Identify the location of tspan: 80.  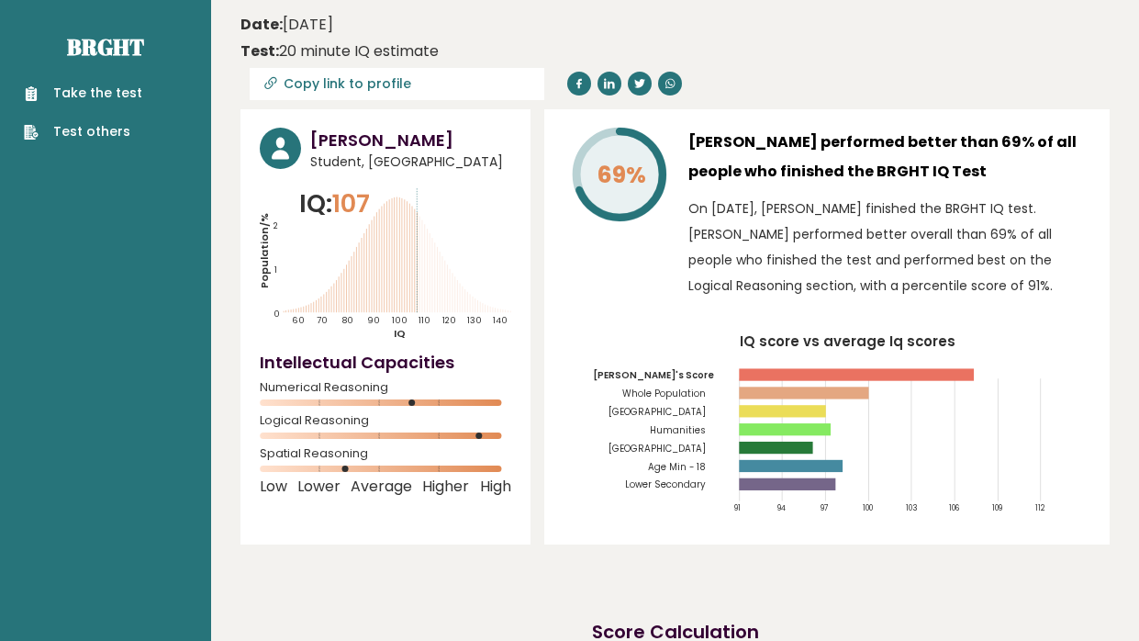
(348, 319).